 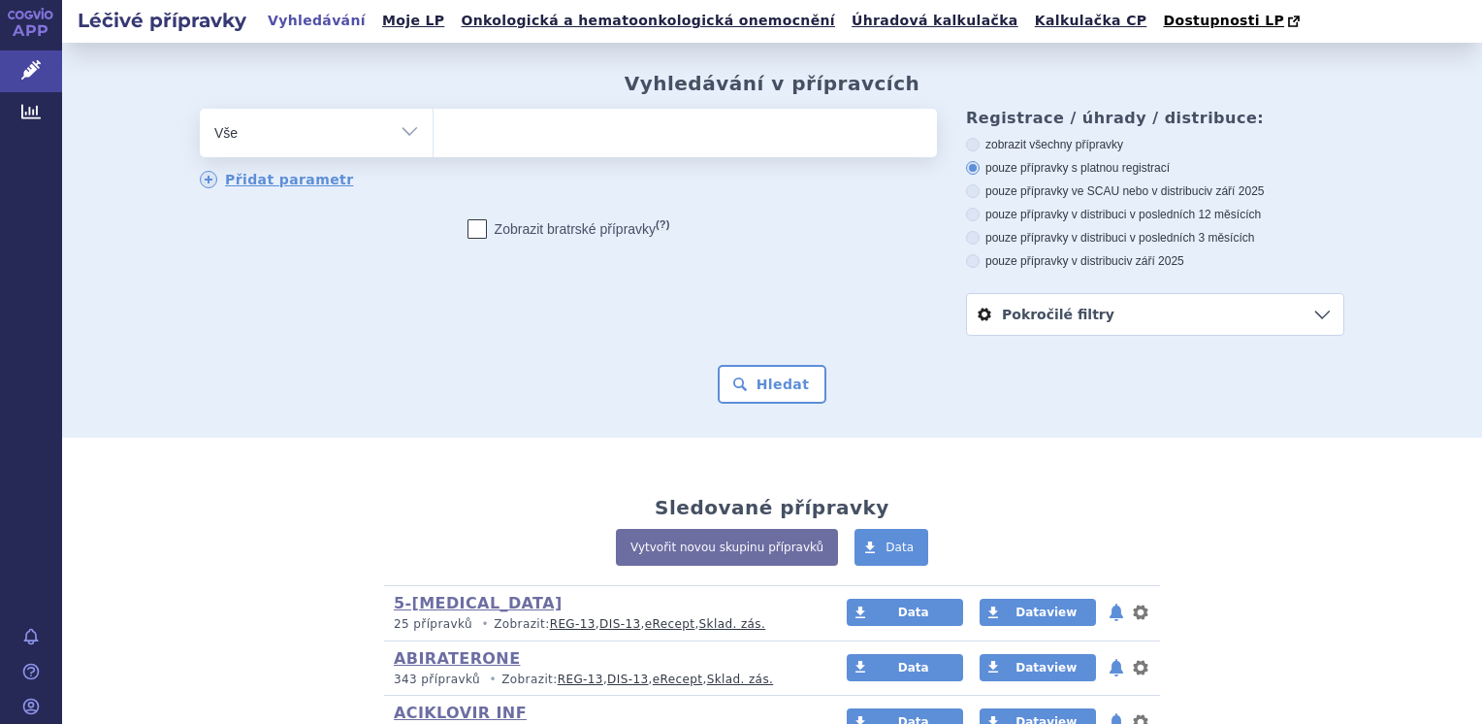 What do you see at coordinates (316, 20) in the screenshot?
I see `a: Vyhledávání` at bounding box center [316, 20].